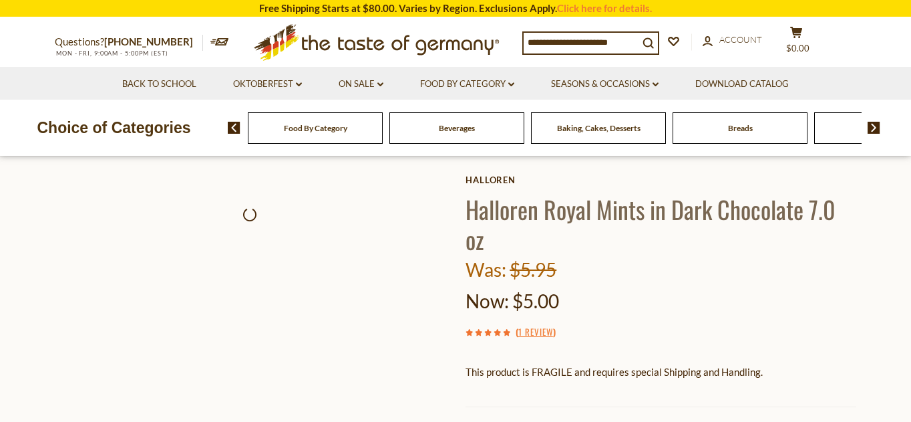 The height and width of the screenshot is (422, 911). Describe the element at coordinates (315, 128) in the screenshot. I see `span: Food By Category` at that location.